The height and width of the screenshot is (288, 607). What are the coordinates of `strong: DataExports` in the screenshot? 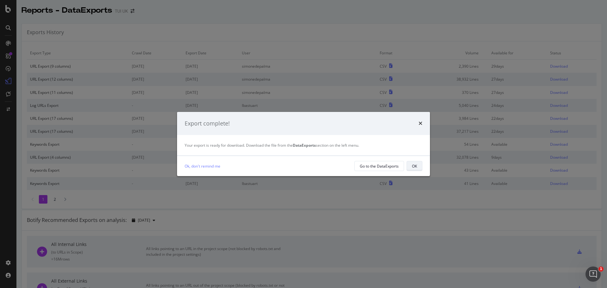 It's located at (304, 145).